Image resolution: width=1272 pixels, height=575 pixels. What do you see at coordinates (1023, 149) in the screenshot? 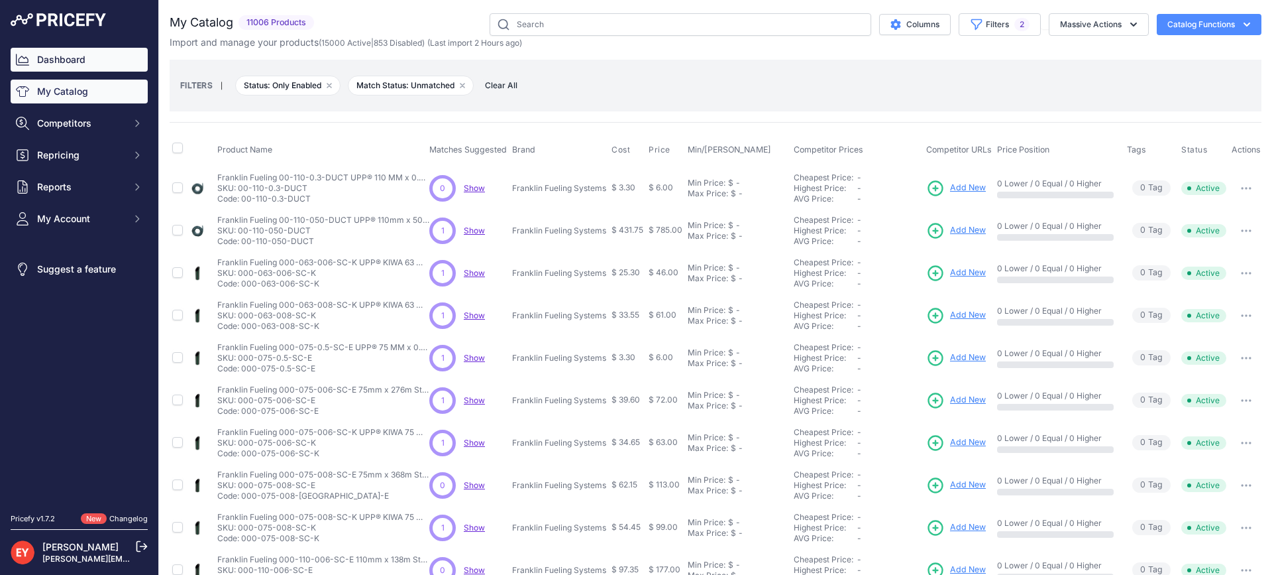
I see `span: Price Position` at bounding box center [1023, 149].